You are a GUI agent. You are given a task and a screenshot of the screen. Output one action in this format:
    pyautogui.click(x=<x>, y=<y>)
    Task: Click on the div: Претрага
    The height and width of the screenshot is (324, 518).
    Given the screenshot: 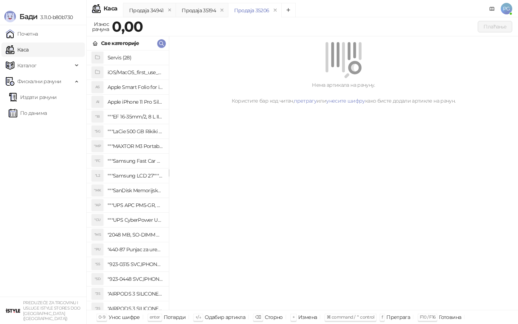 What is the action you would take?
    pyautogui.click(x=398, y=317)
    